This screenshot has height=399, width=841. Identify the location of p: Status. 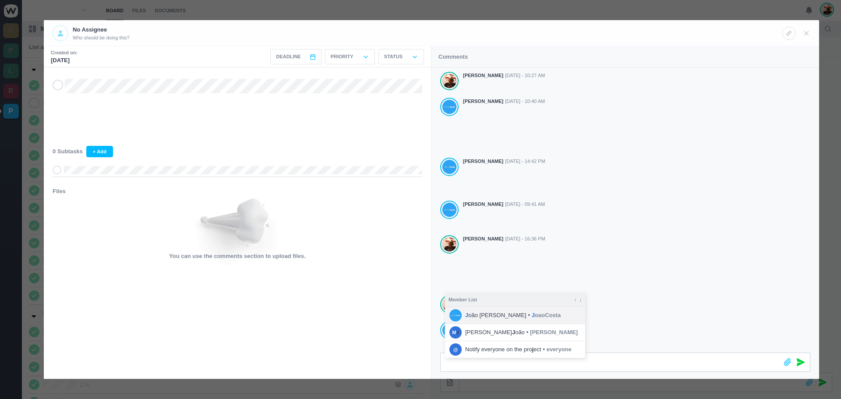
(393, 56).